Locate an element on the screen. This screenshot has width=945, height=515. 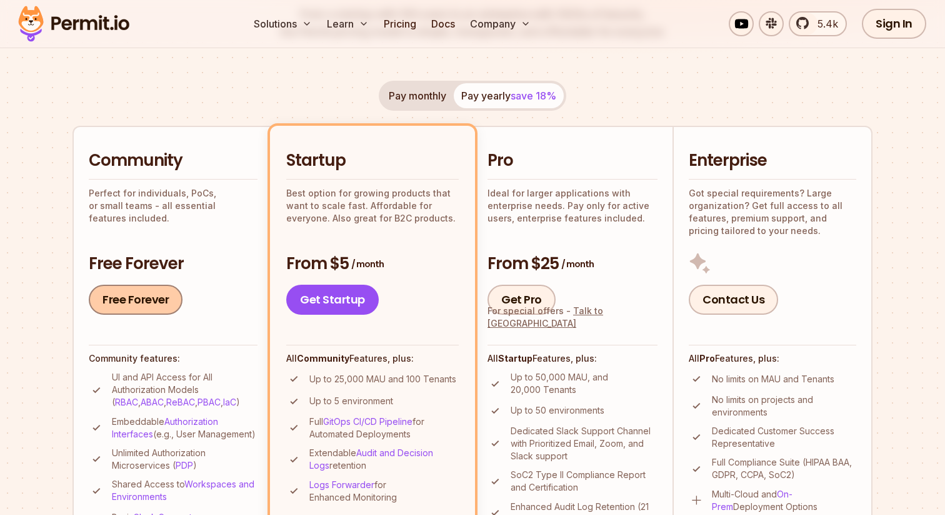
a: On-Prem is located at coordinates (752, 500).